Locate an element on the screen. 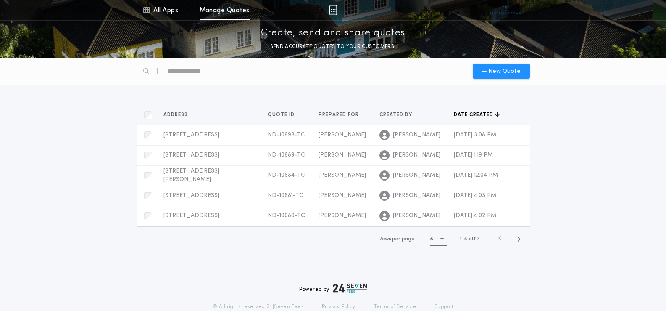  a: Privacy Policy is located at coordinates (339, 306).